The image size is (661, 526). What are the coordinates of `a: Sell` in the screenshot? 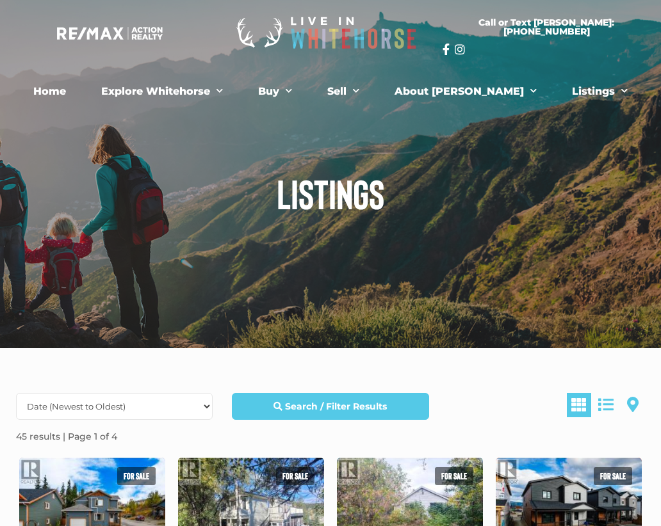 It's located at (343, 92).